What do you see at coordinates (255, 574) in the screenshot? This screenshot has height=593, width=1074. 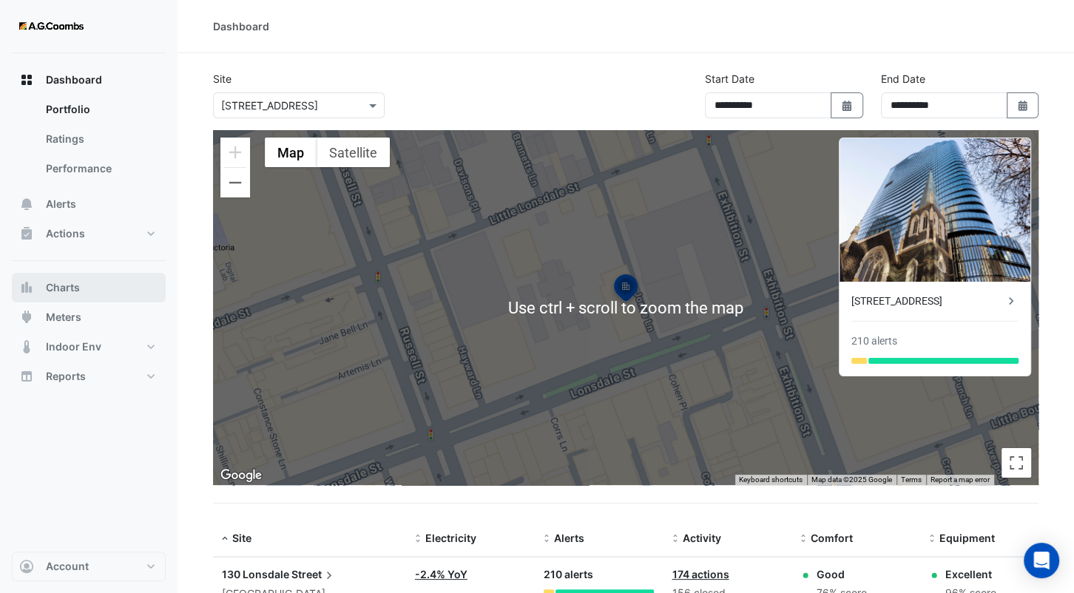 I see `span: 130 Lonsdale` at bounding box center [255, 574].